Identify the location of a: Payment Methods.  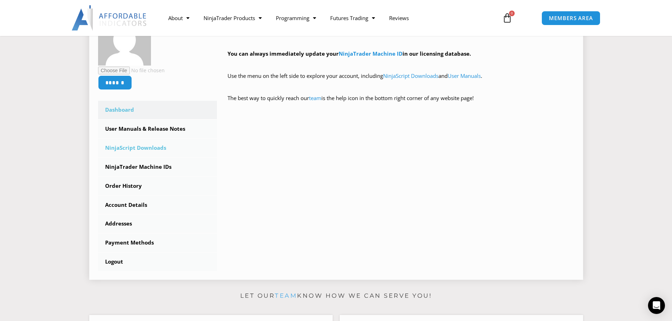
(158, 243).